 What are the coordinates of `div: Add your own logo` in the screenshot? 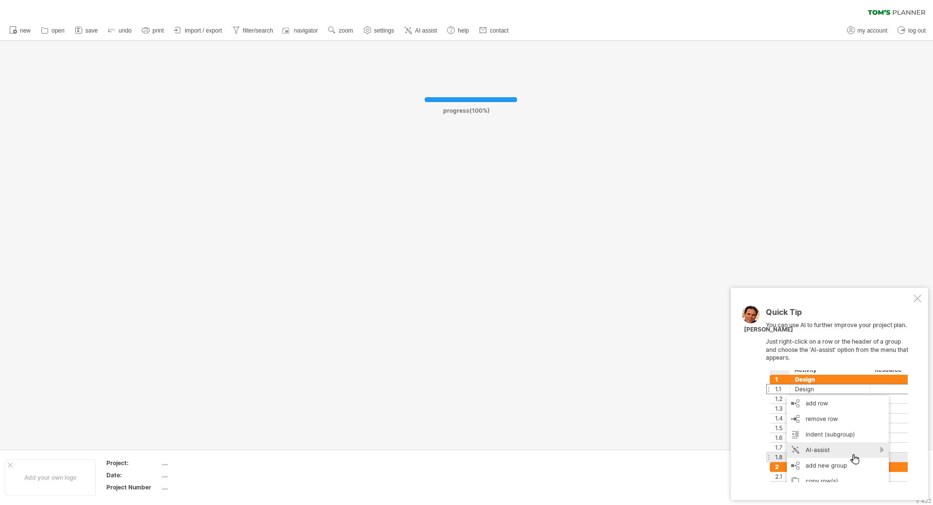 It's located at (50, 477).